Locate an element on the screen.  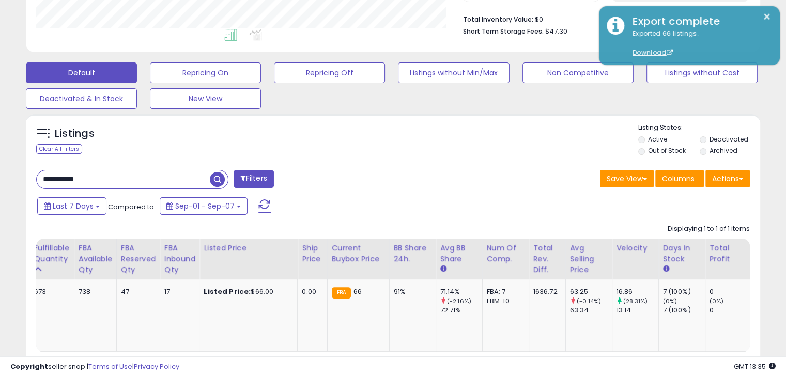
strong: Copyright is located at coordinates (29, 366).